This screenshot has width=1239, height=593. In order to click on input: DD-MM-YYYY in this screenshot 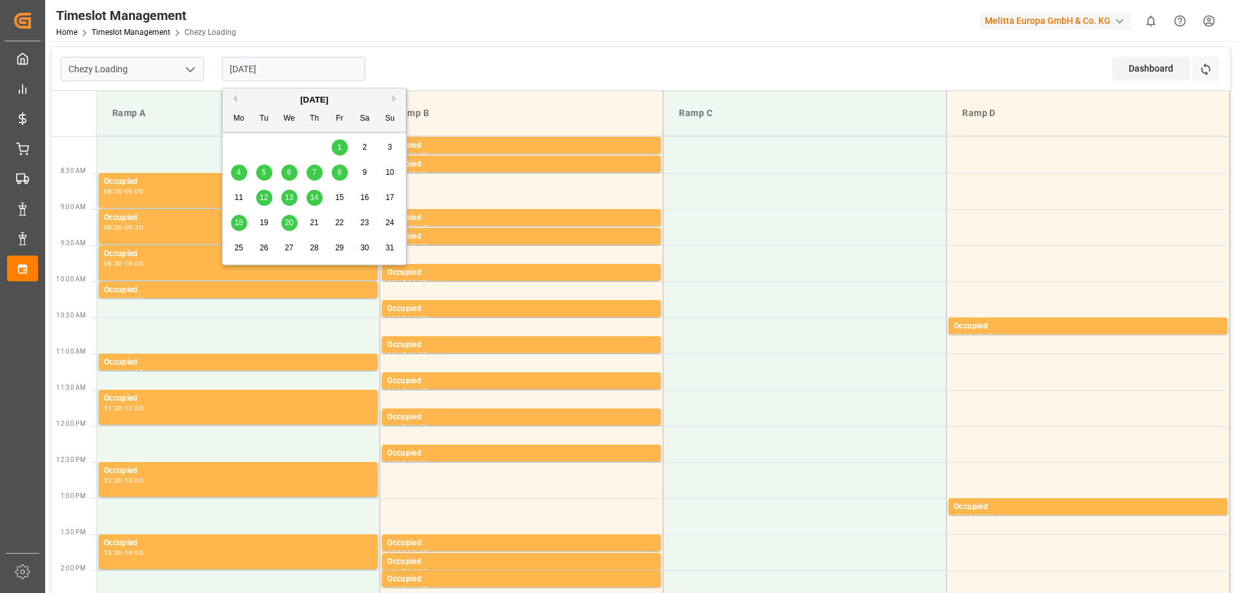, I will do `click(294, 69)`.